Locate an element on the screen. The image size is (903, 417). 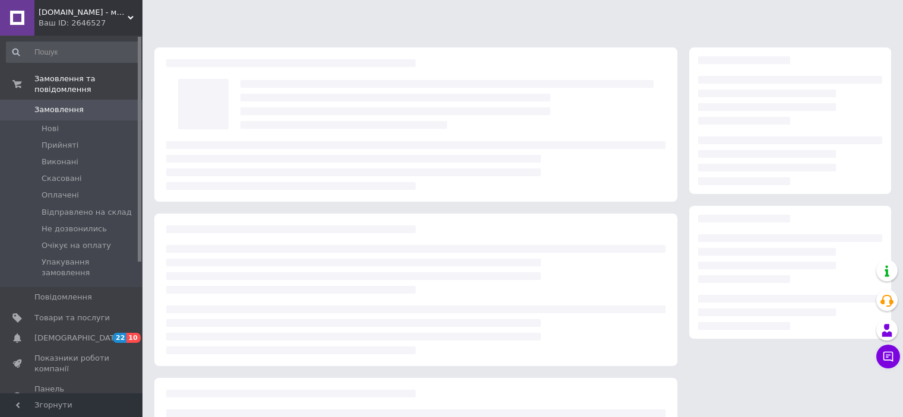
span: 22 is located at coordinates (119, 338).